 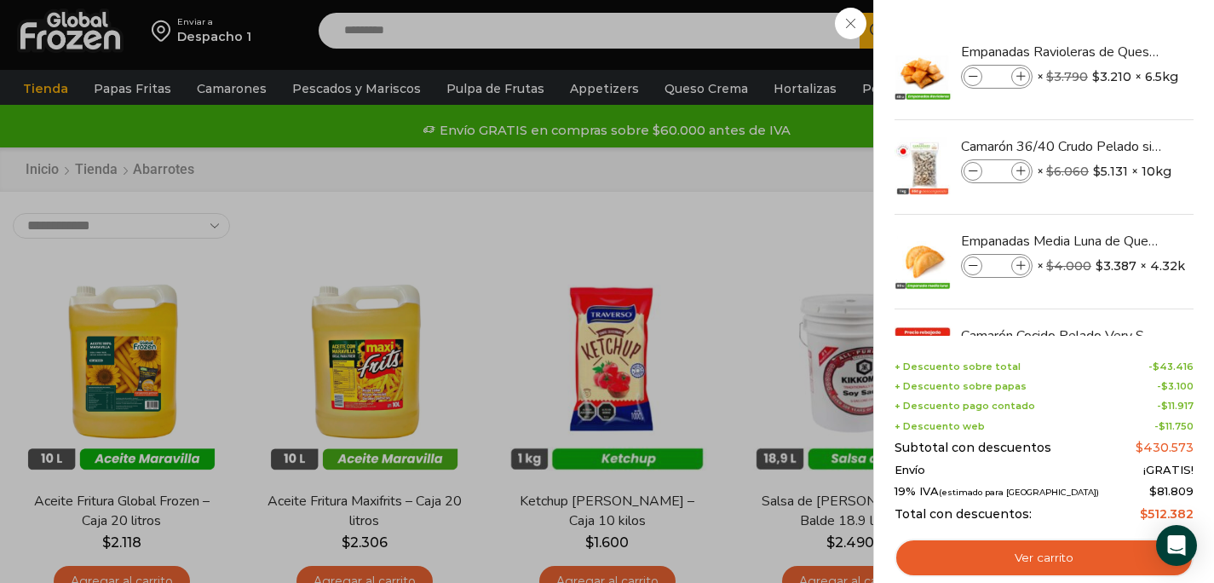 What do you see at coordinates (1104, 171) in the screenshot?
I see `span: × × 10kg` at bounding box center [1104, 171].